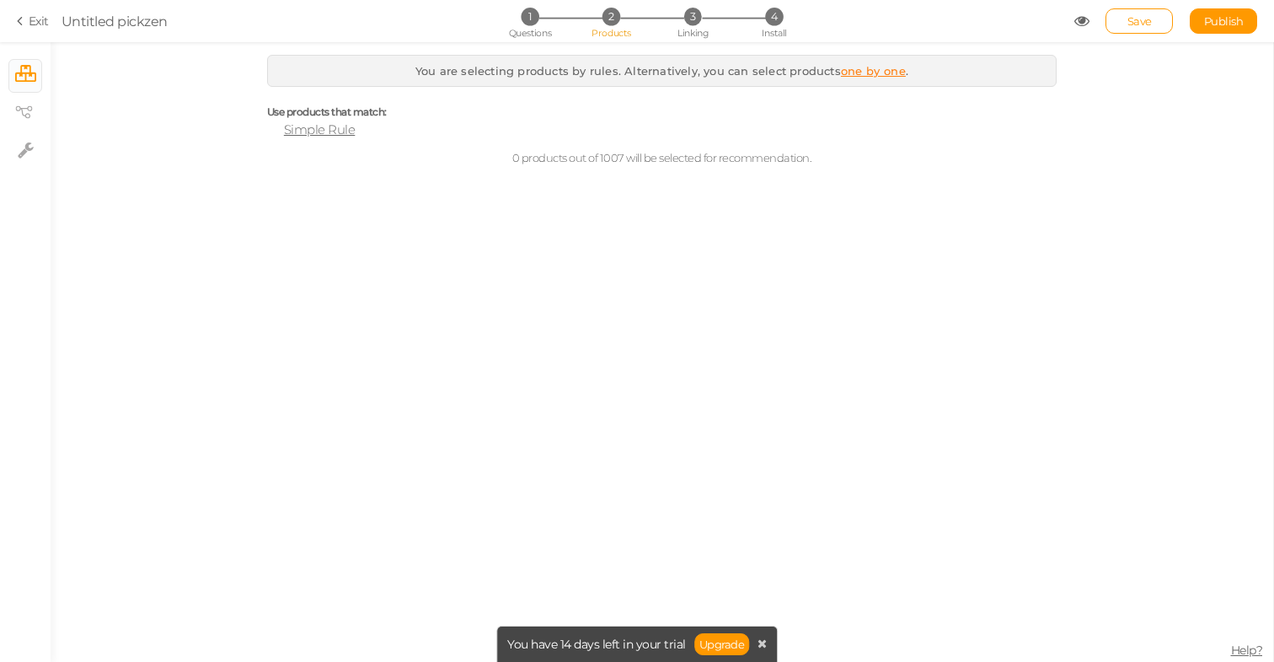  Describe the element at coordinates (774, 16) in the screenshot. I see `li: 4 Install` at that location.